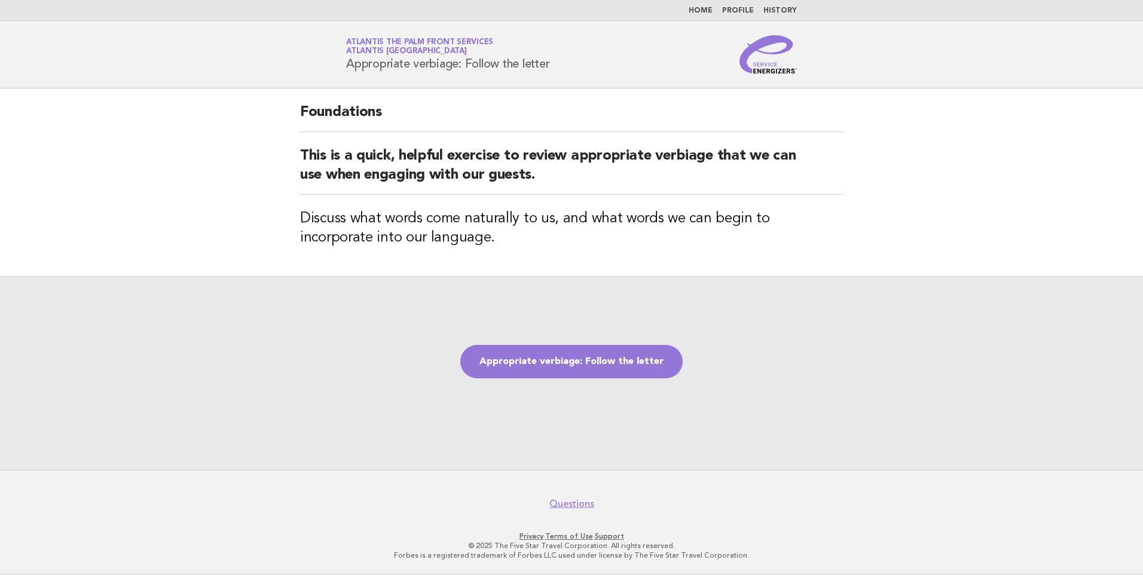 This screenshot has height=575, width=1143. I want to click on a: Questions, so click(572, 504).